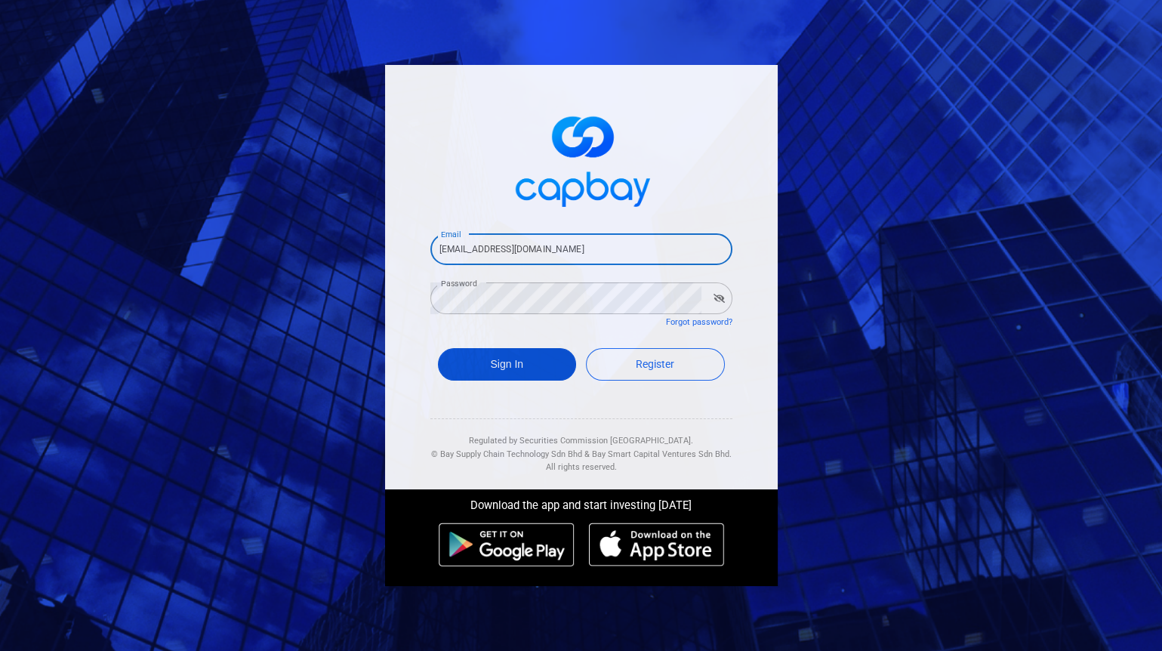 Image resolution: width=1162 pixels, height=651 pixels. I want to click on img: ios, so click(656, 545).